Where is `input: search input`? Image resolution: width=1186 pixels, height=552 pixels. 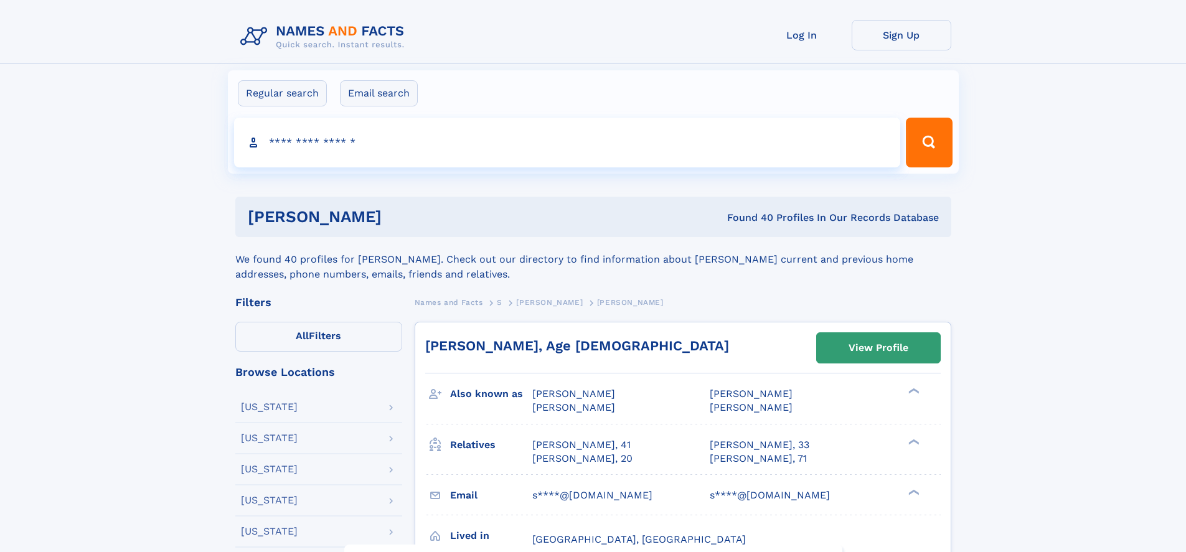
input: search input is located at coordinates (567, 143).